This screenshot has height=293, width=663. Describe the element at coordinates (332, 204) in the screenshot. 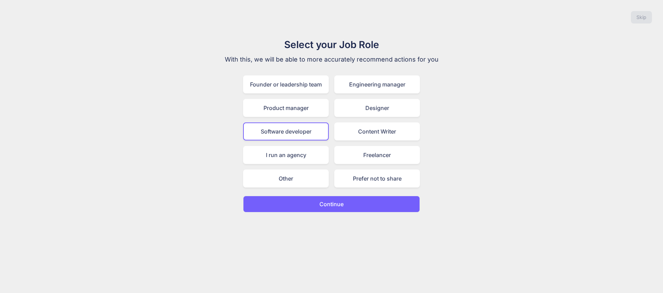

I see `p: Continue` at that location.